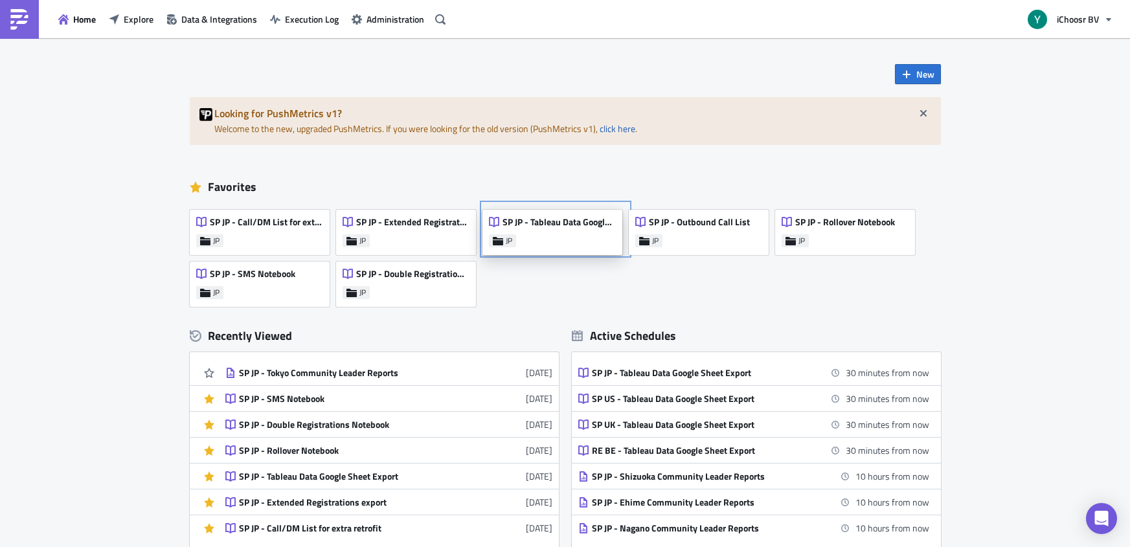 This screenshot has width=1130, height=547. What do you see at coordinates (311, 19) in the screenshot?
I see `span: Execution Log` at bounding box center [311, 19].